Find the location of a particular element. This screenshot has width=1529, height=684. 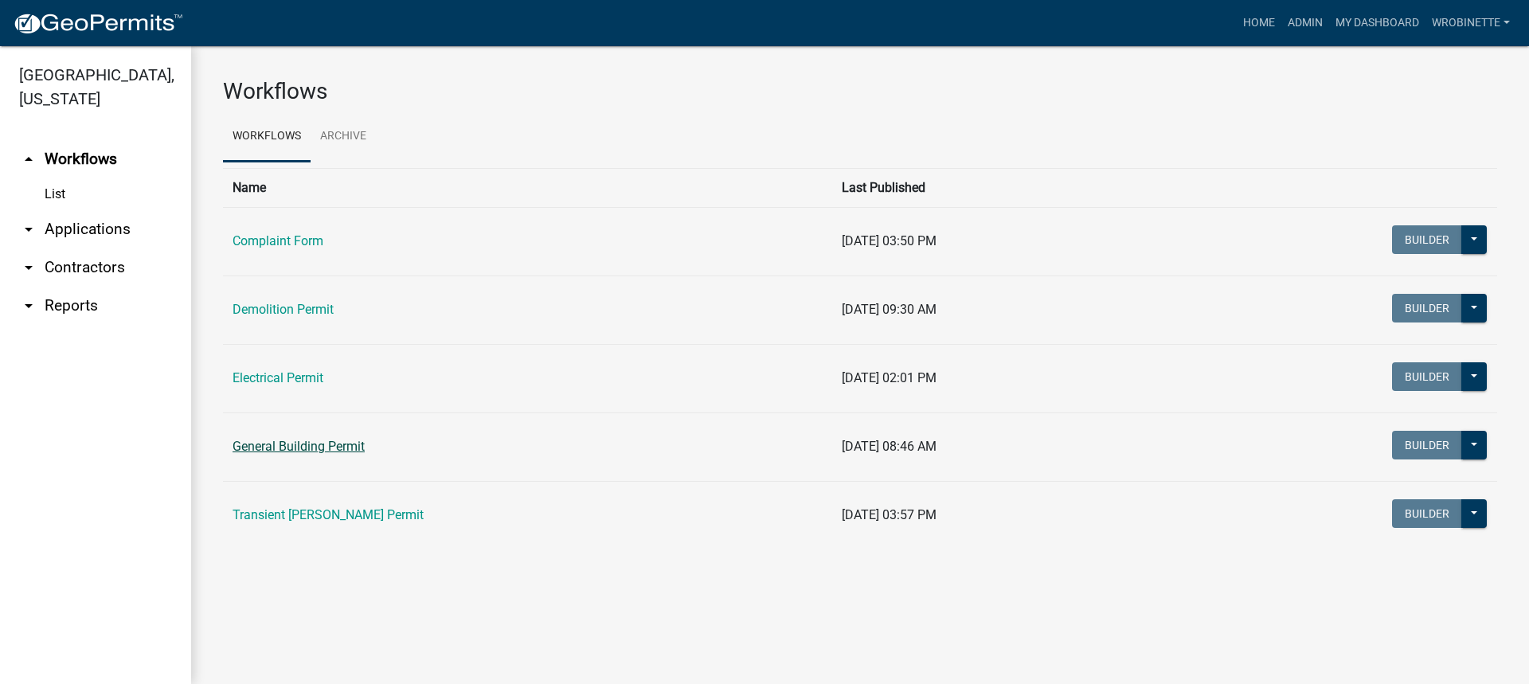

i: arrow_drop_up is located at coordinates (29, 159).